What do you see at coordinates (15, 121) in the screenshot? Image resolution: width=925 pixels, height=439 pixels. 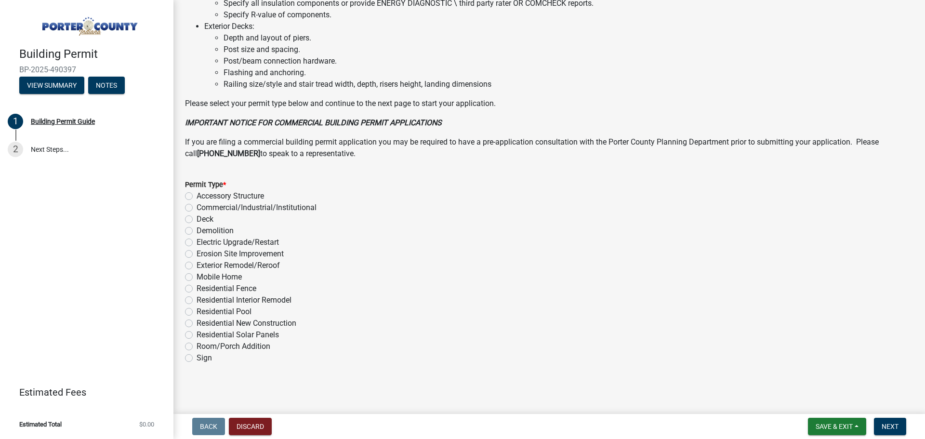 I see `div: 1` at bounding box center [15, 121].